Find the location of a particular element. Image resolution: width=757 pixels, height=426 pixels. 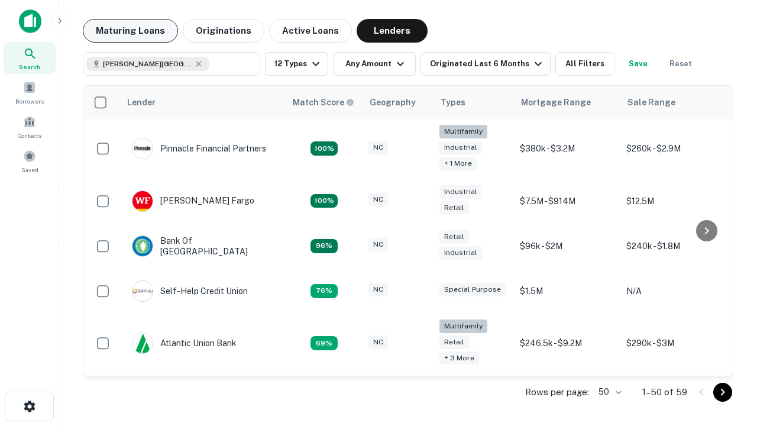

p: Rows per page: is located at coordinates (557, 392).